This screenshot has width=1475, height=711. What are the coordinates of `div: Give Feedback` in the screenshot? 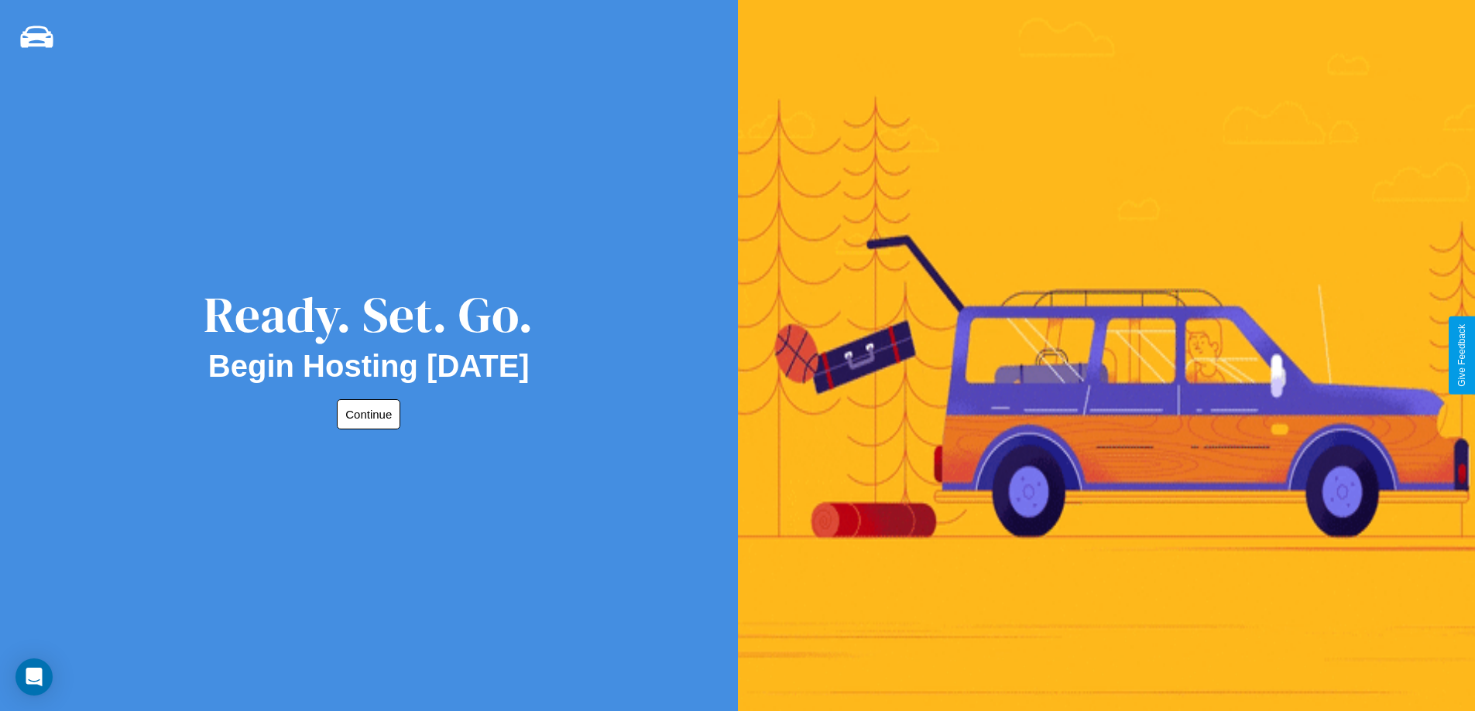 It's located at (1461, 355).